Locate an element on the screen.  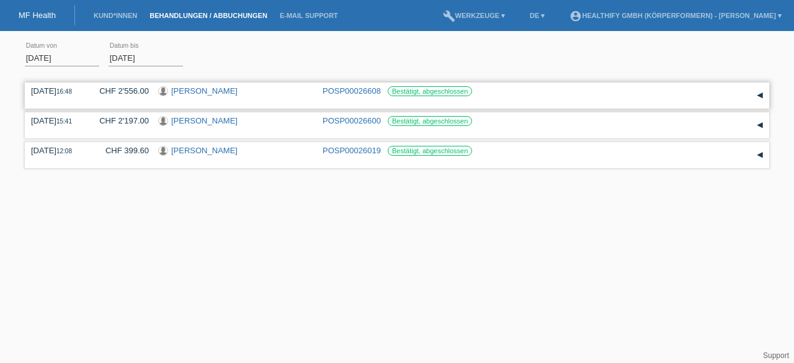
div: CHF 2'197.00 is located at coordinates (119, 120).